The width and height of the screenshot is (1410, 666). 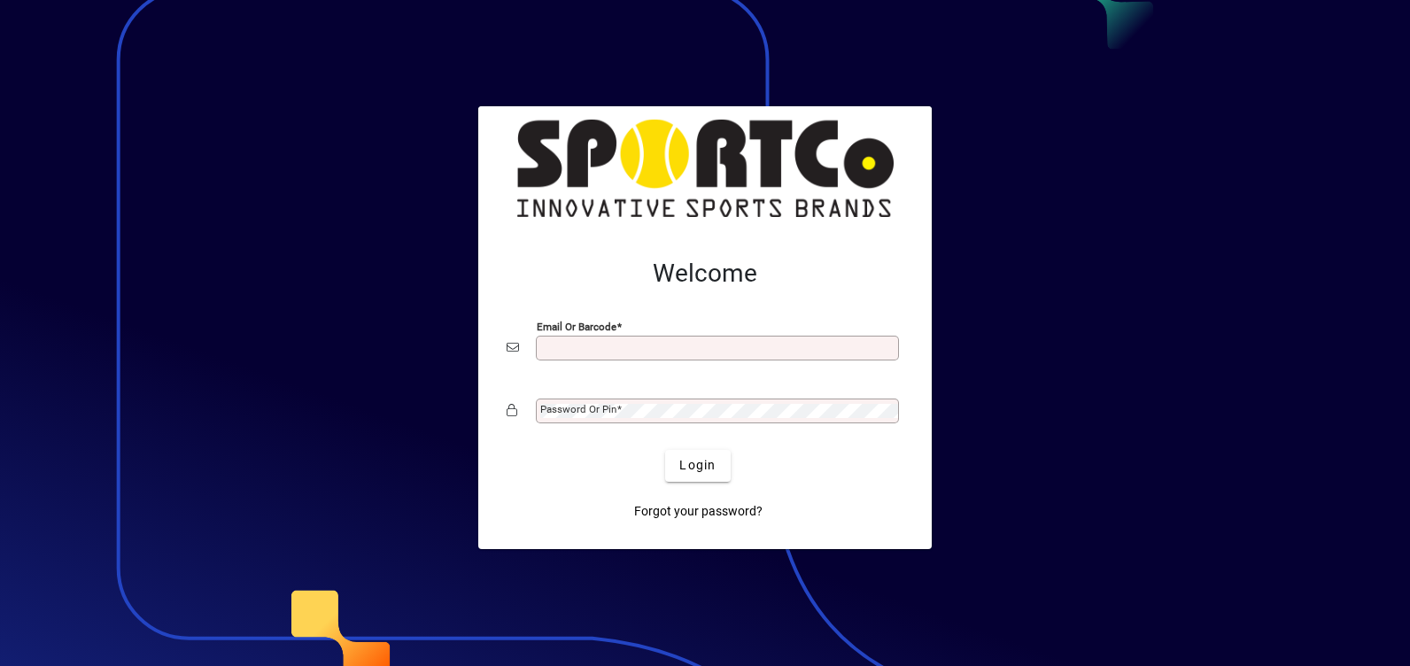 I want to click on button: Login, so click(x=697, y=466).